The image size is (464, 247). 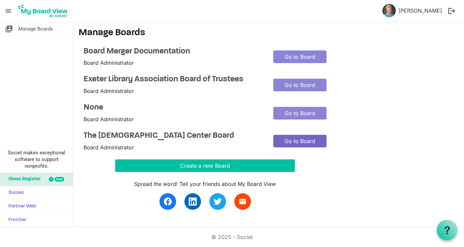 What do you see at coordinates (21, 207) in the screenshot?
I see `span: Partner Web` at bounding box center [21, 207].